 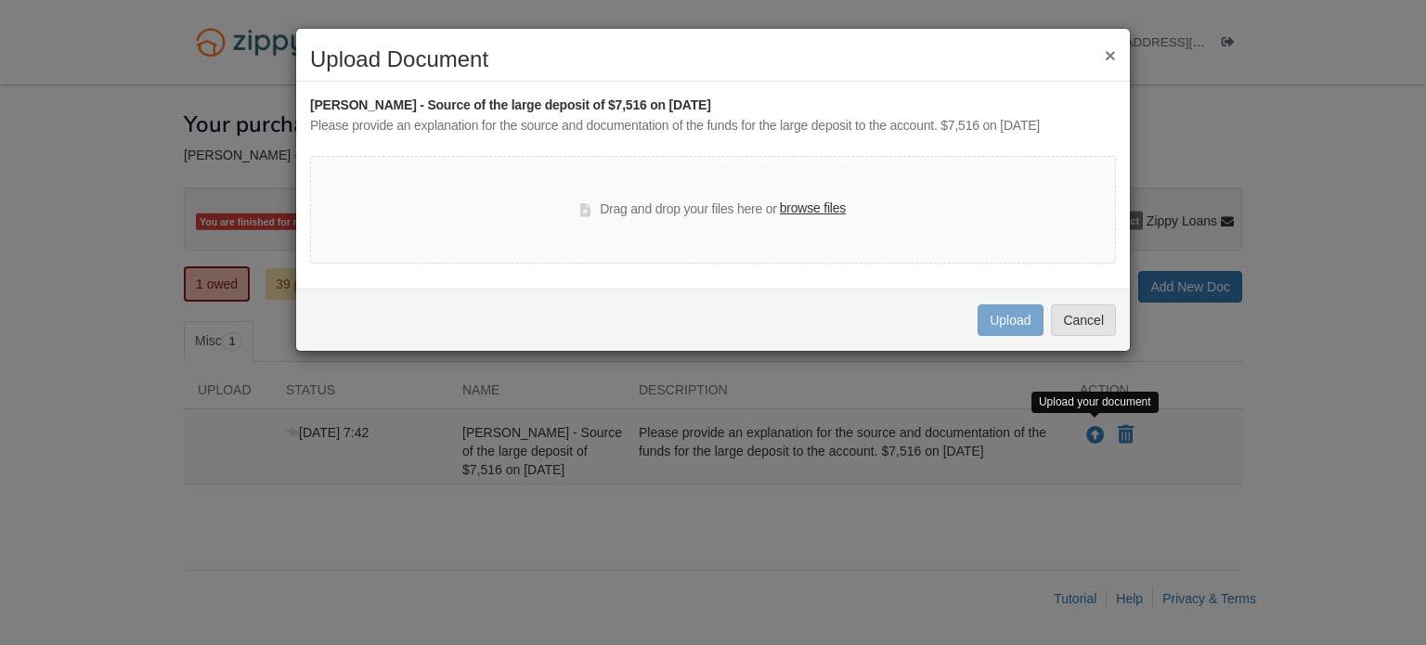 I want to click on div: Upload your document, so click(x=1095, y=402).